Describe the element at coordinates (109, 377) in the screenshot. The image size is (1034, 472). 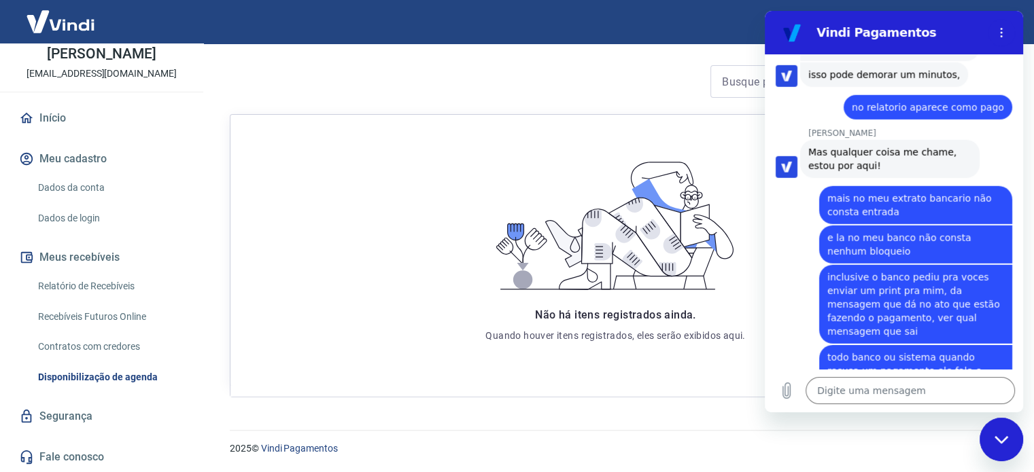
I see `a: Disponibilização de agenda` at that location.